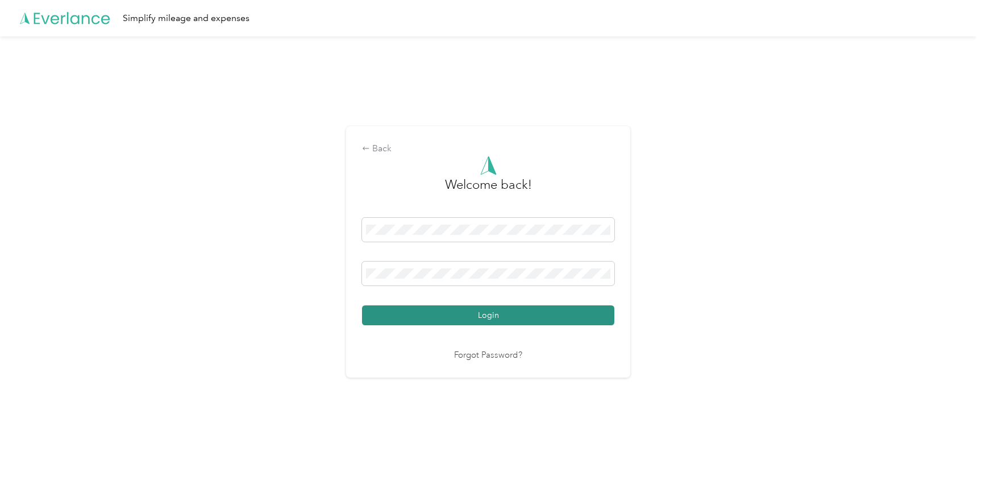 The width and height of the screenshot is (982, 501). What do you see at coordinates (488, 315) in the screenshot?
I see `button: Login` at bounding box center [488, 315].